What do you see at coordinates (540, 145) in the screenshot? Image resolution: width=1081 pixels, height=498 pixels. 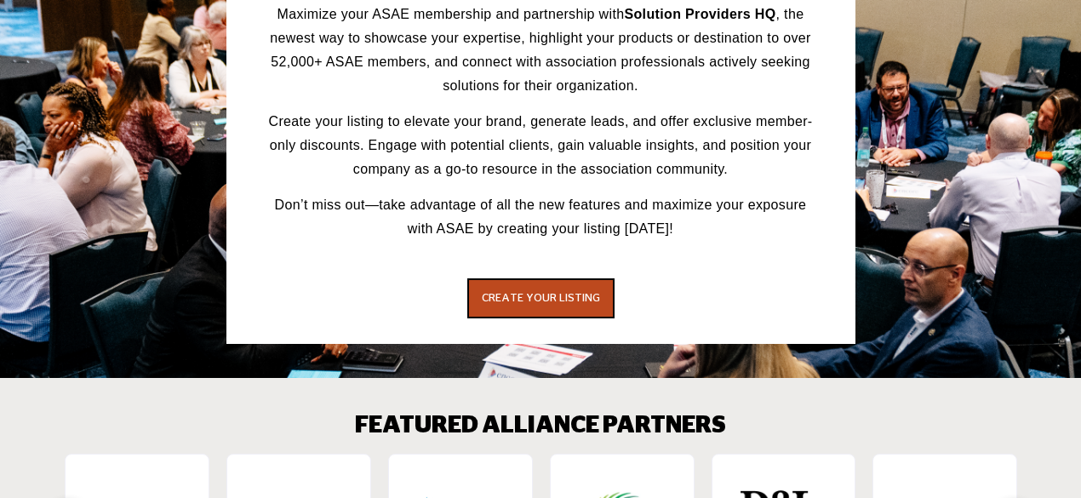 I see `span: Create your listing to elevate your brand, generate leads, and offer exclusive member-only discou...` at bounding box center [540, 145].